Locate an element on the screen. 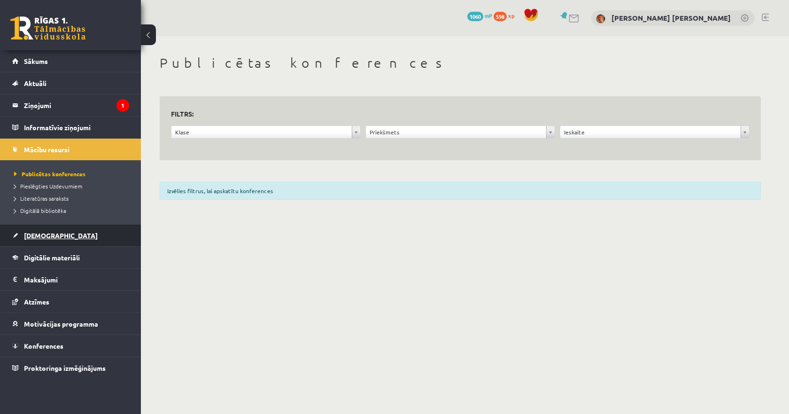  a: Atzīmes is located at coordinates (70, 302).